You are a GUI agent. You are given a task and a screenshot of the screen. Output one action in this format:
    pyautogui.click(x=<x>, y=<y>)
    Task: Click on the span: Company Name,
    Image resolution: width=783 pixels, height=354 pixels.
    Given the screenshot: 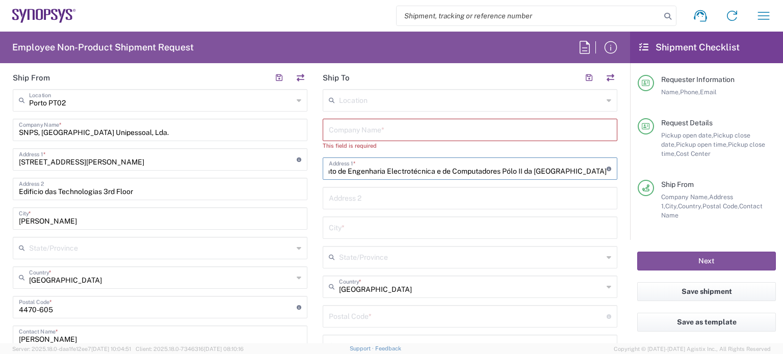 What is the action you would take?
    pyautogui.click(x=685, y=197)
    